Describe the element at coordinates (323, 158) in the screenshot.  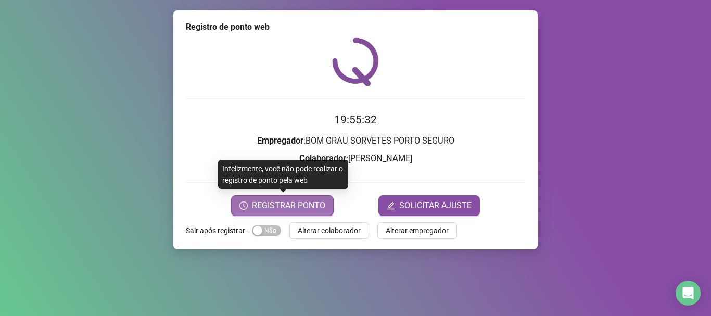
I see `strong: Colaborador` at that location.